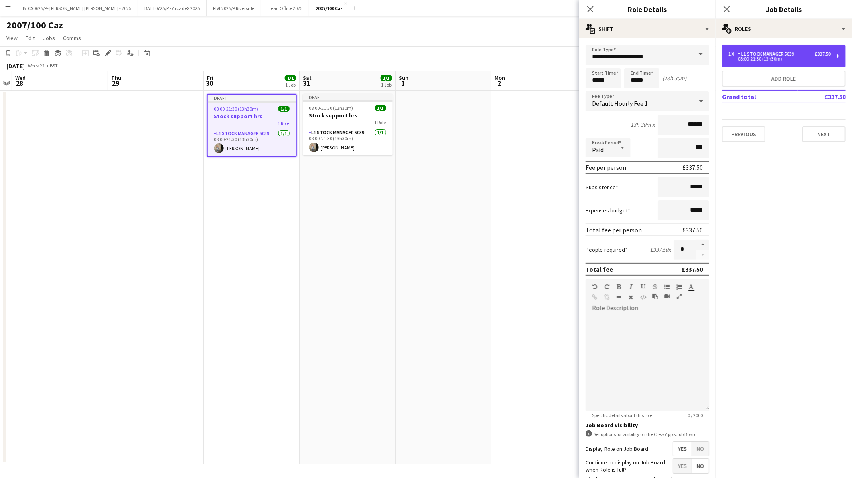  Describe the element at coordinates (20, 78) in the screenshot. I see `span: Wed` at that location.